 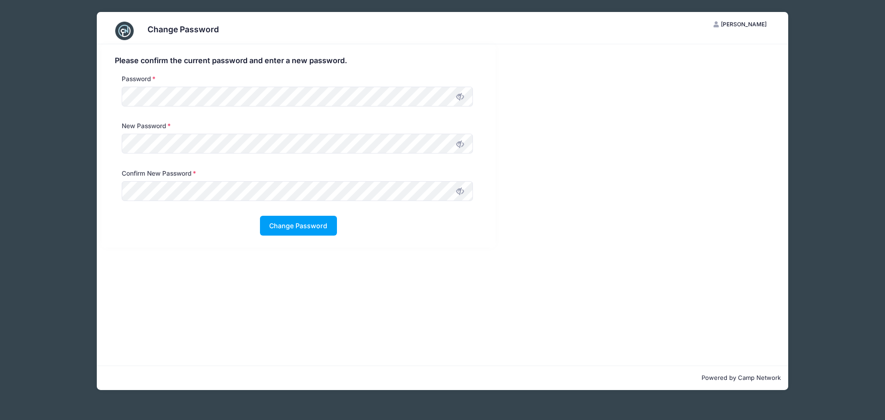 I want to click on button: Change Password, so click(x=298, y=225).